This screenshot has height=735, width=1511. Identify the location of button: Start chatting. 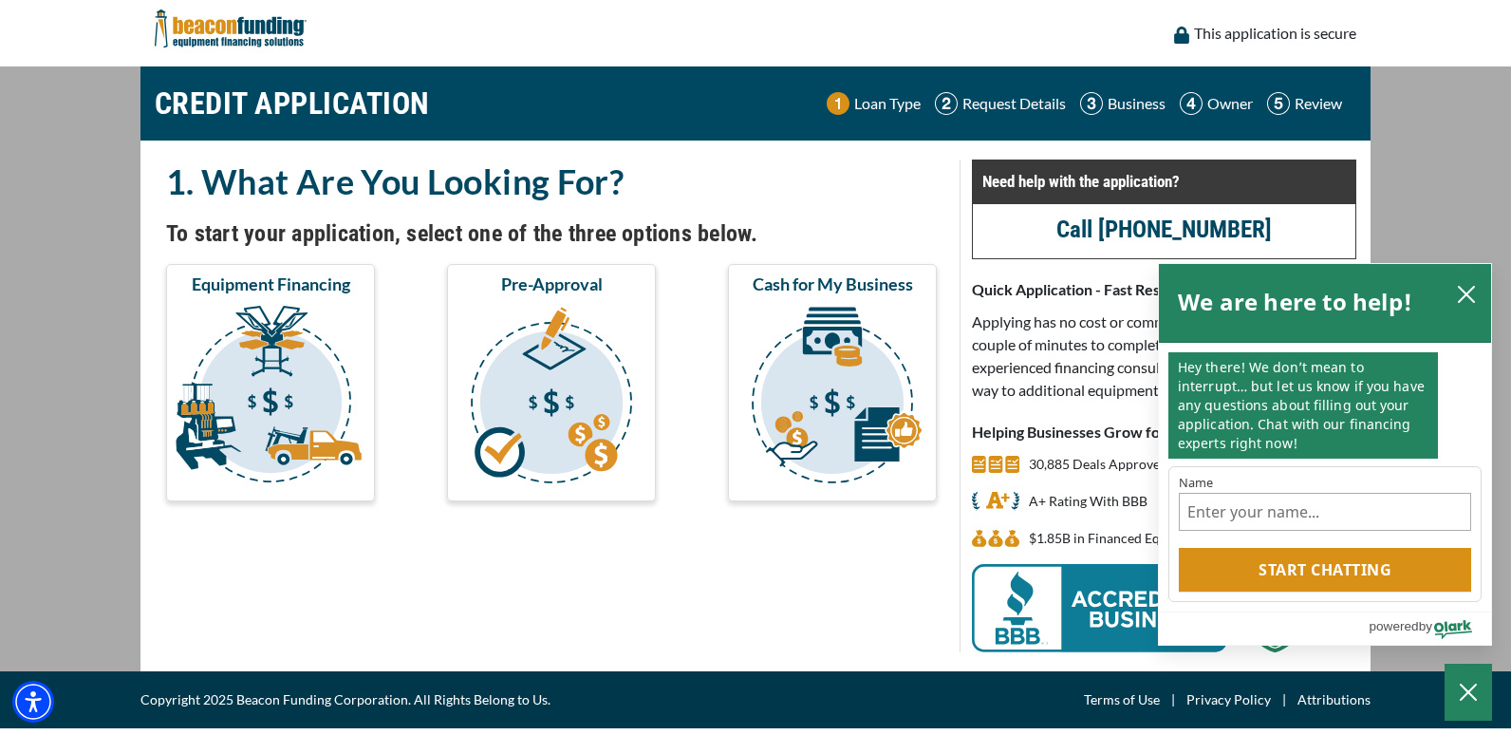
(1325, 570).